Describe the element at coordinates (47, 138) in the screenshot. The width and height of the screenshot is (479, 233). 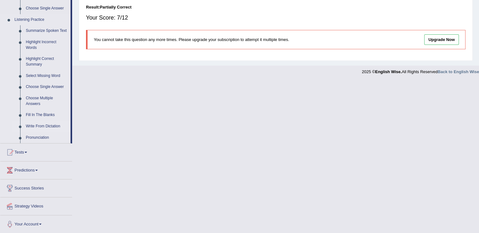
I see `a: Pronunciation` at that location.